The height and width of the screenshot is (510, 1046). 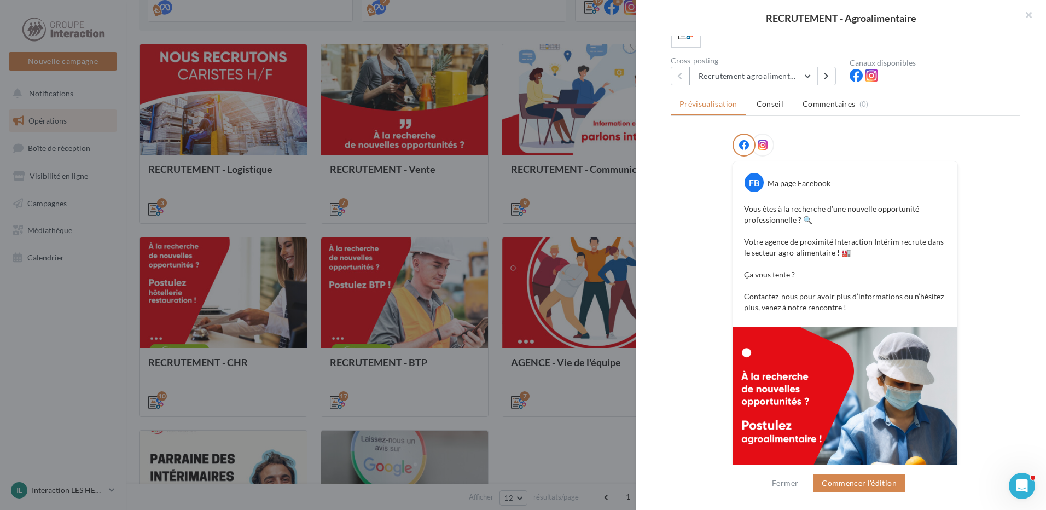 I want to click on div: RECRUTEMENT - Agroalimentaire, so click(x=841, y=18).